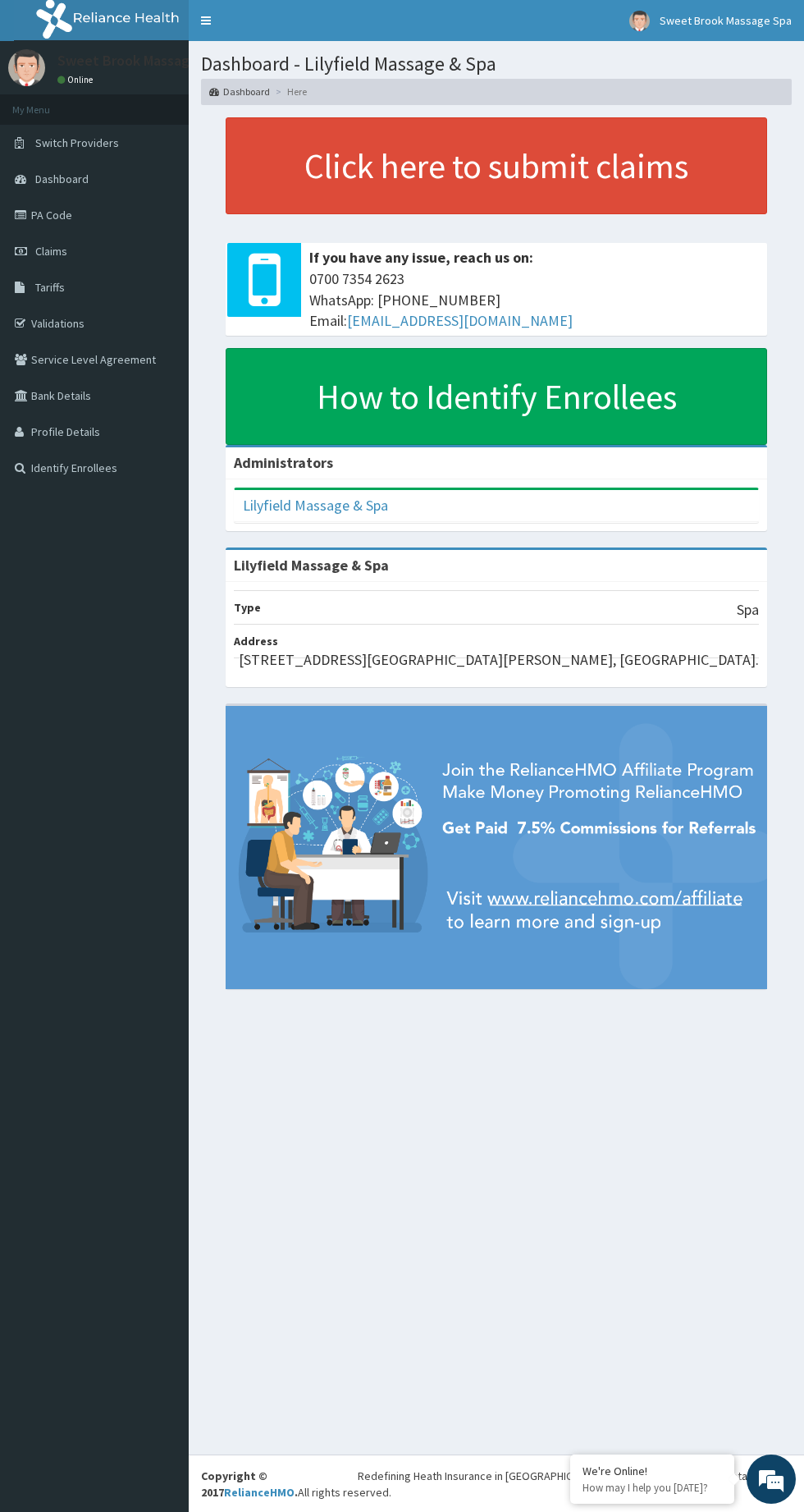 Image resolution: width=804 pixels, height=1512 pixels. Describe the element at coordinates (497, 847) in the screenshot. I see `img: provider-team-banner.png` at that location.